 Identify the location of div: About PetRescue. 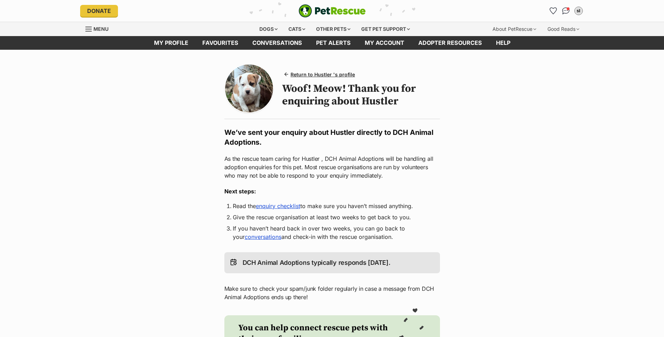
(514, 29).